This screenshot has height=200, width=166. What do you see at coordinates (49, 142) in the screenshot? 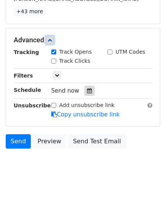
I see `a: Preview` at bounding box center [49, 142].